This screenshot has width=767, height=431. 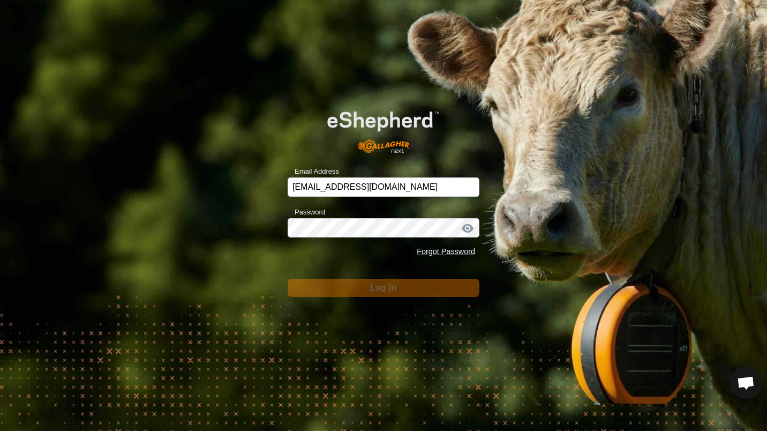 I want to click on button: Log In, so click(x=384, y=288).